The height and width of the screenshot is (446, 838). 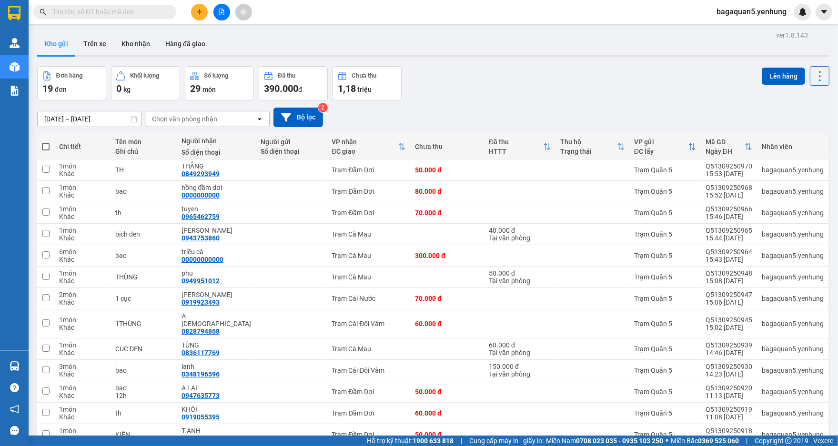 I want to click on div: 50.000 đ, so click(x=447, y=435).